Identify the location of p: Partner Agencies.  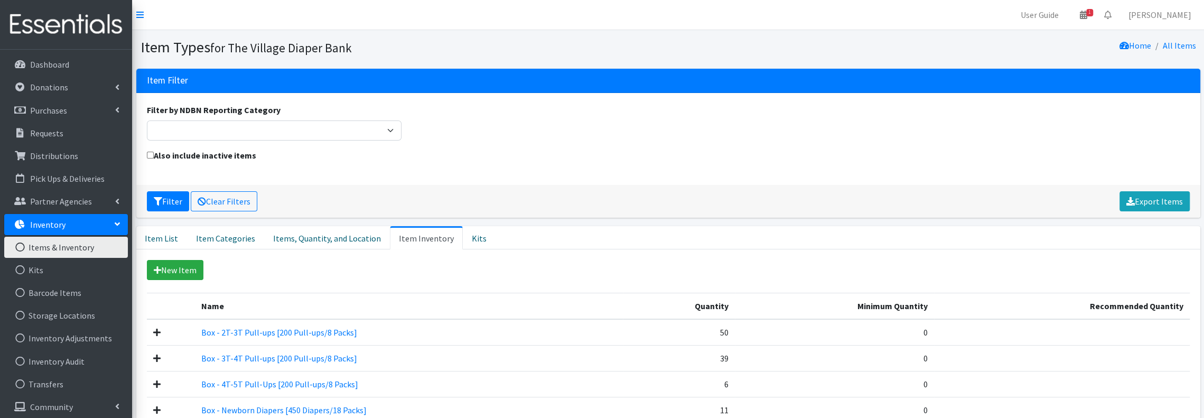
(61, 201).